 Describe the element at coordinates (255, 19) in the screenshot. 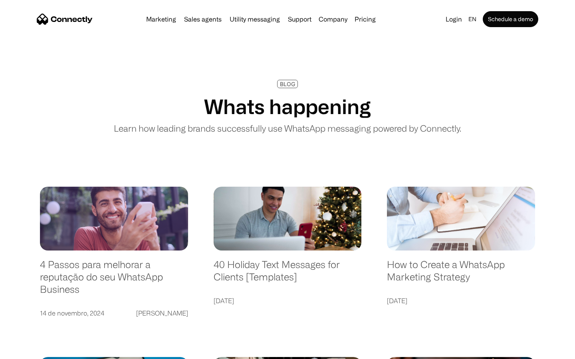

I see `a: Utility messaging` at that location.